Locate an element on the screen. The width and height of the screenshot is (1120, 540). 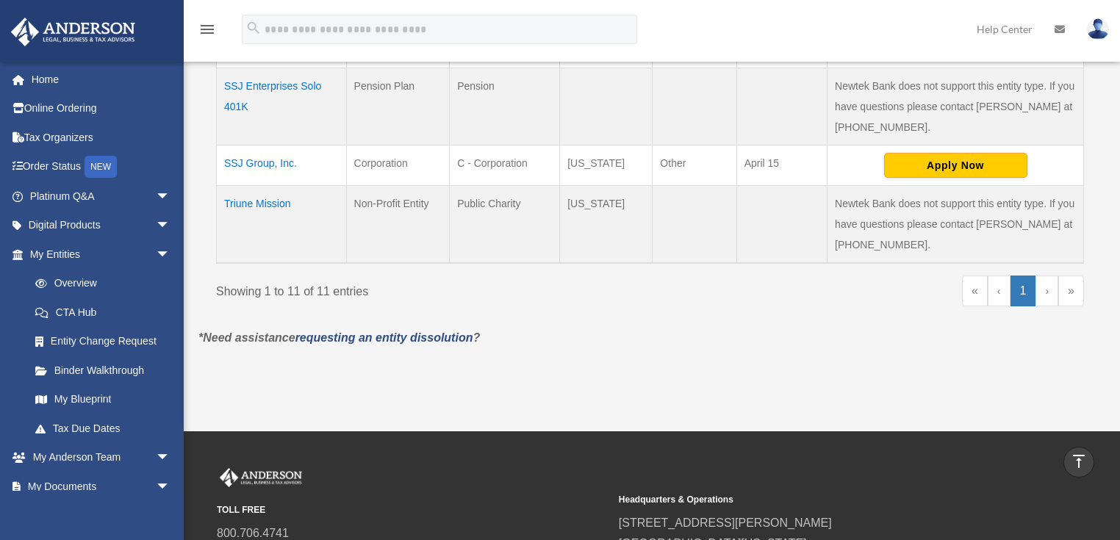
div: NEW is located at coordinates (101, 167).